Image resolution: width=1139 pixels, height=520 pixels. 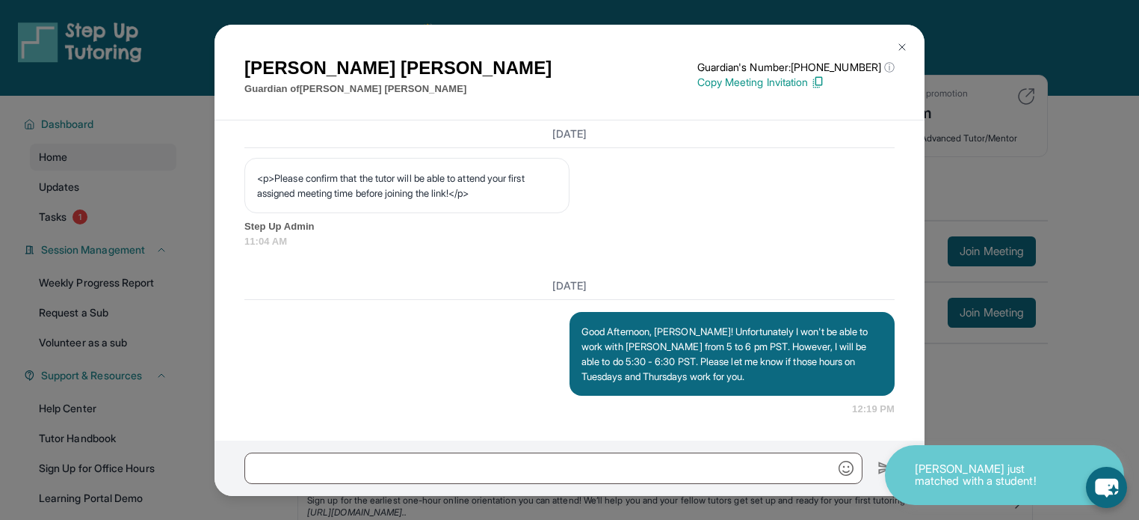 I want to click on button: chat-button, so click(x=1107, y=487).